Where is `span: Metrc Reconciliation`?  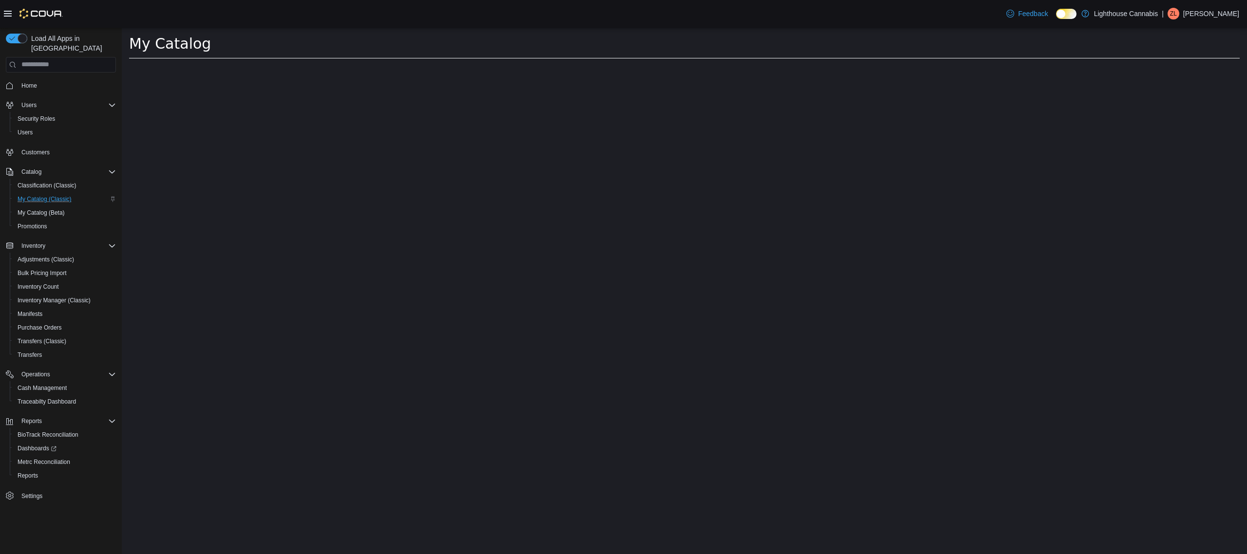 span: Metrc Reconciliation is located at coordinates (44, 462).